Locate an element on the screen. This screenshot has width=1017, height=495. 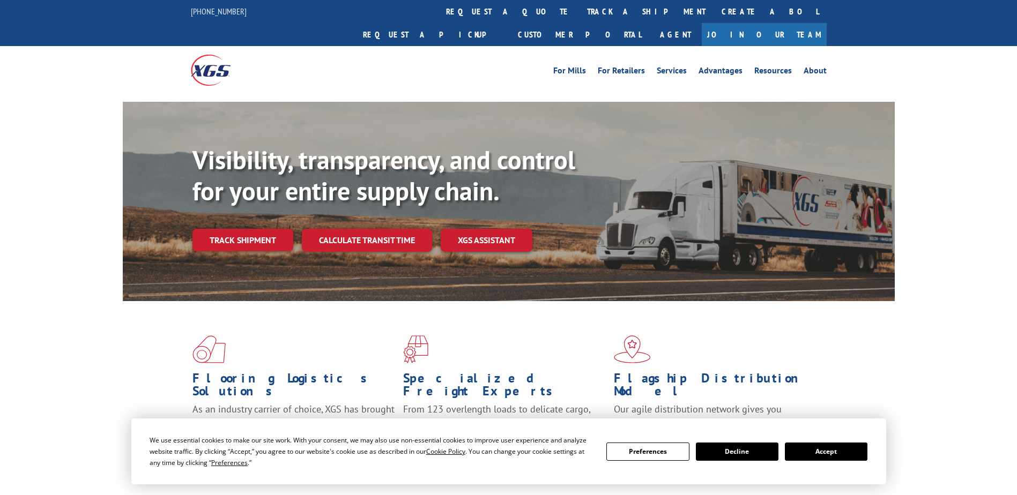
h1: Flagship Distribution Model is located at coordinates (715, 387).